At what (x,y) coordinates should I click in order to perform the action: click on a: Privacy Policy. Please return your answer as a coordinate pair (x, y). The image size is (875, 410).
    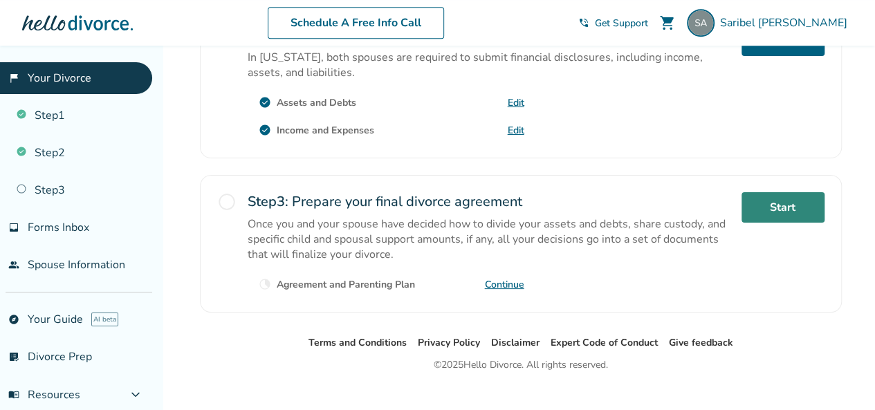
    Looking at the image, I should click on (449, 342).